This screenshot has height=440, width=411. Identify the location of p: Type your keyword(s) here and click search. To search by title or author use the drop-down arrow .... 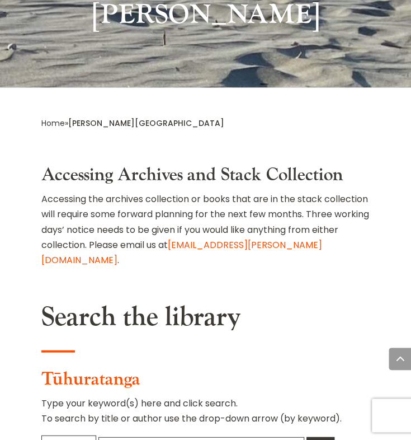
(206, 415).